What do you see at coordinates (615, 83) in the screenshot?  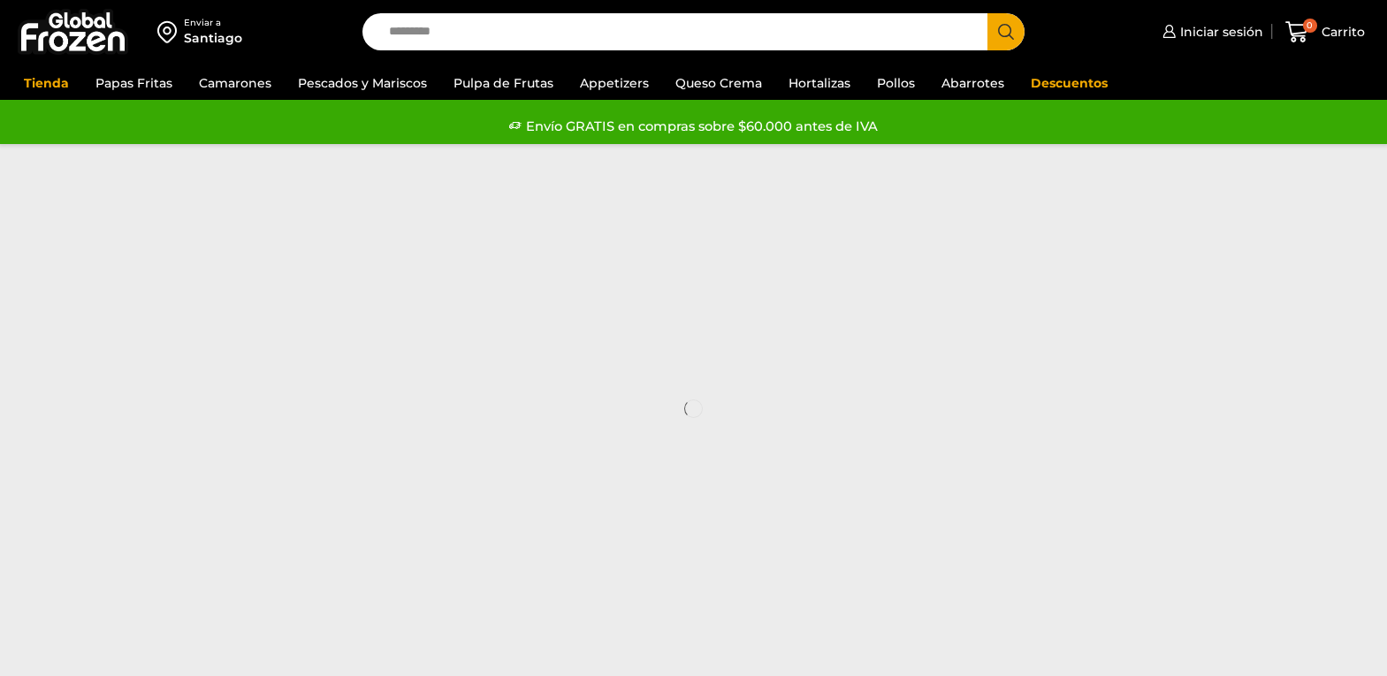 I see `a: Appetizers` at bounding box center [615, 83].